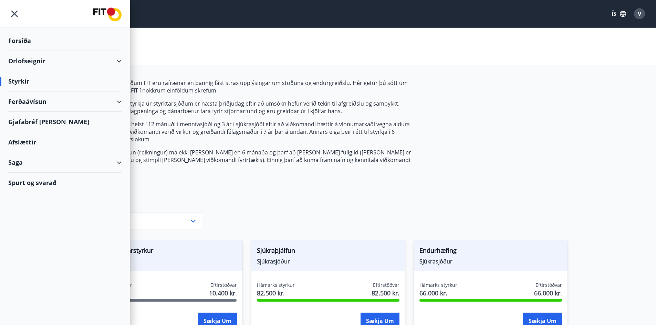 The height and width of the screenshot is (325, 656). Describe the element at coordinates (65, 102) in the screenshot. I see `div: Ferðaávísun` at that location.